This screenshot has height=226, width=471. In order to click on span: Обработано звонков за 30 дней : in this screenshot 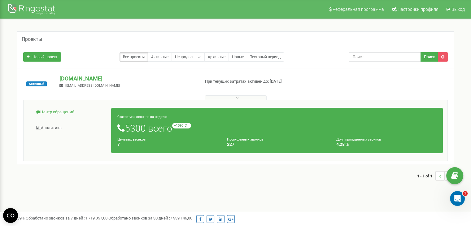, I will do `click(150, 218)`.